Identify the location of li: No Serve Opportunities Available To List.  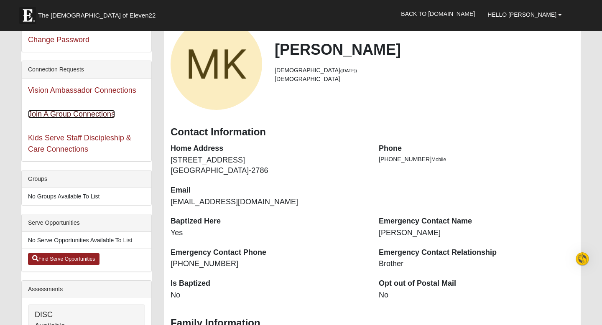
(86, 240).